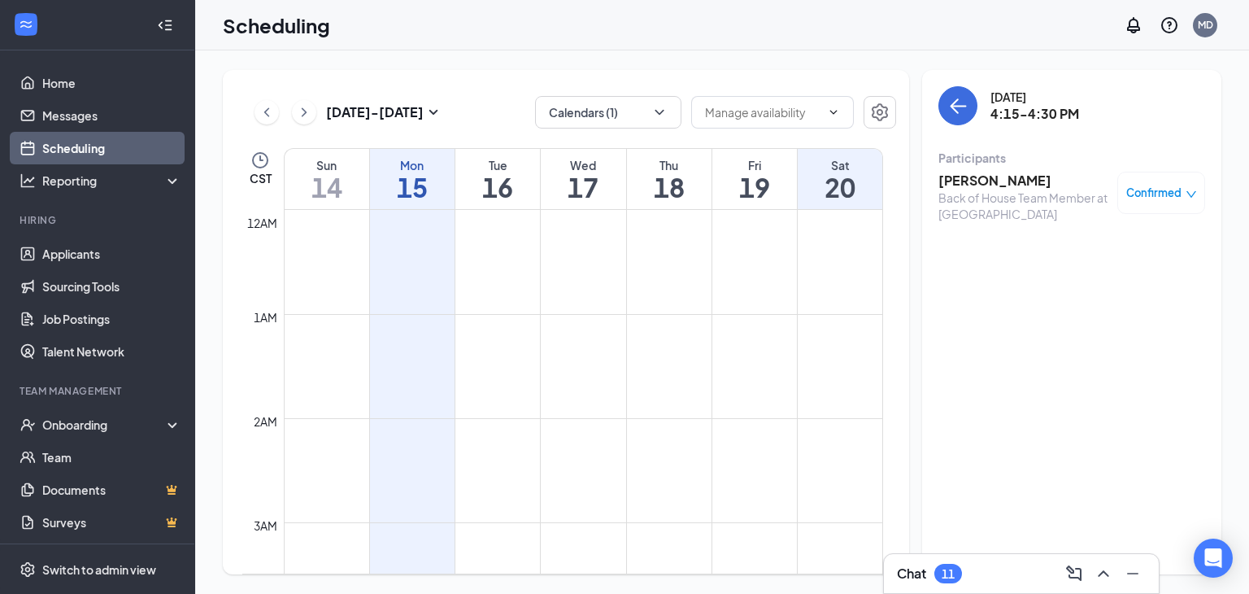 Image resolution: width=1249 pixels, height=594 pixels. I want to click on a: Settings, so click(880, 112).